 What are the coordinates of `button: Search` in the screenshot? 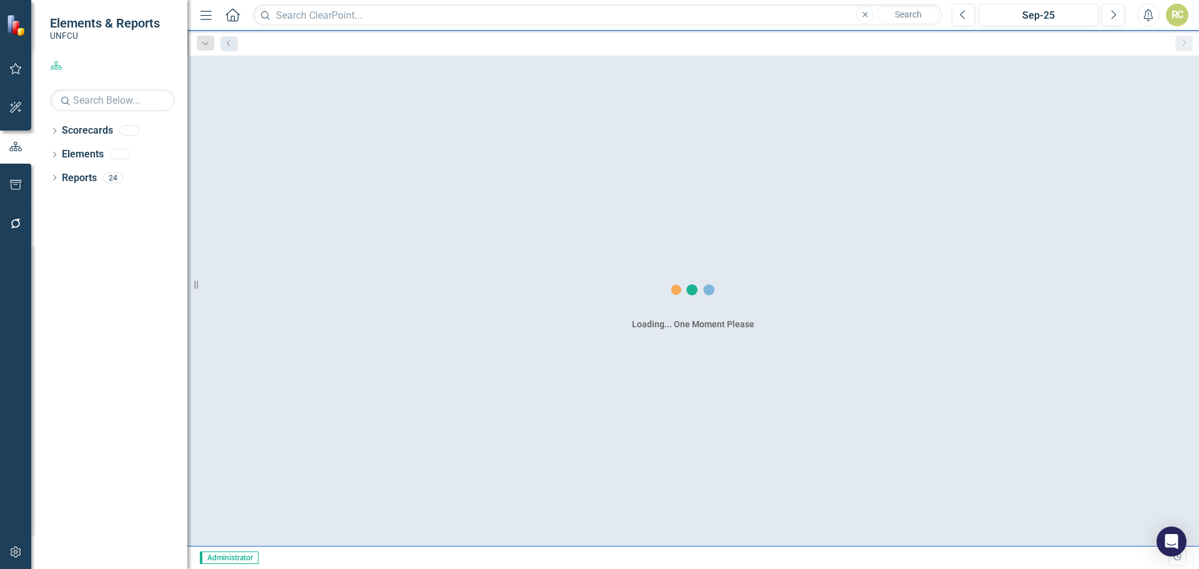 It's located at (908, 15).